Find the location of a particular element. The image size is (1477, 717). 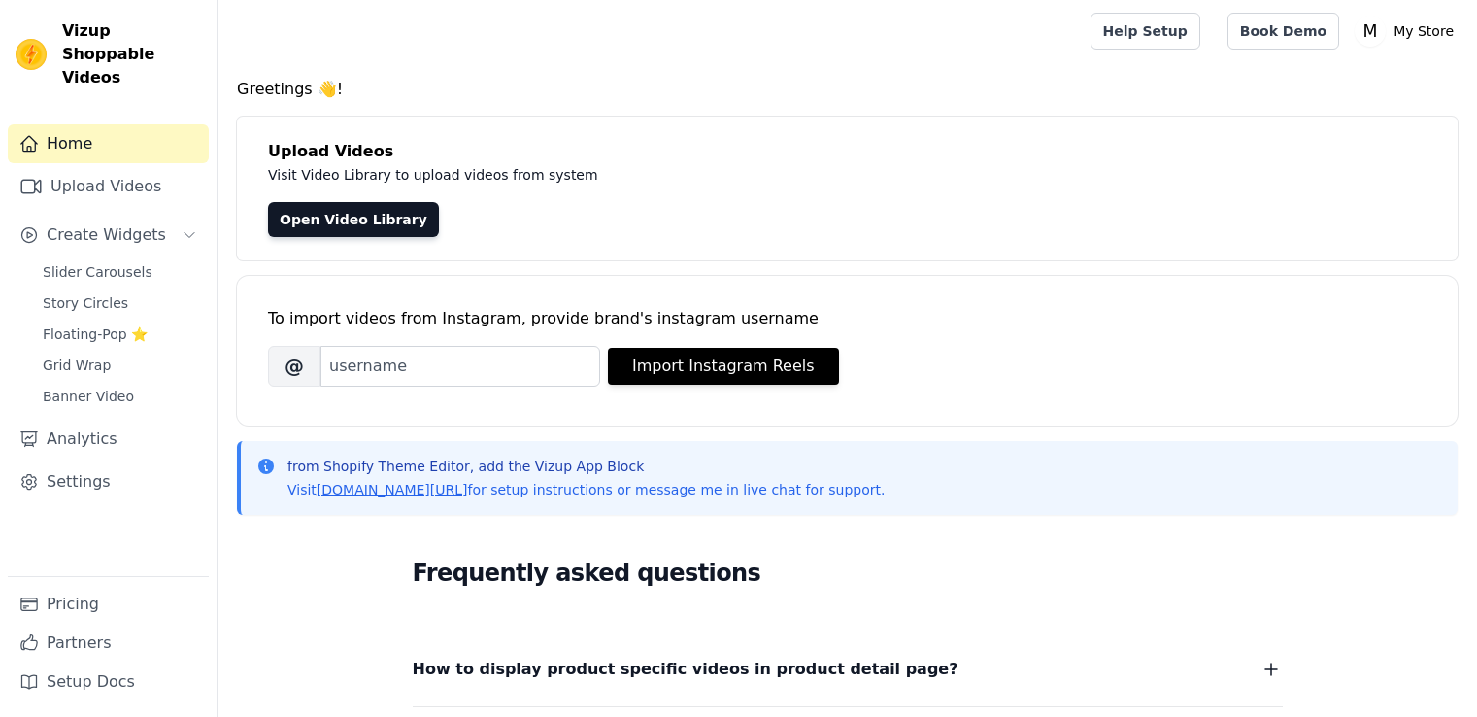

span: Story Circles is located at coordinates (85, 303).